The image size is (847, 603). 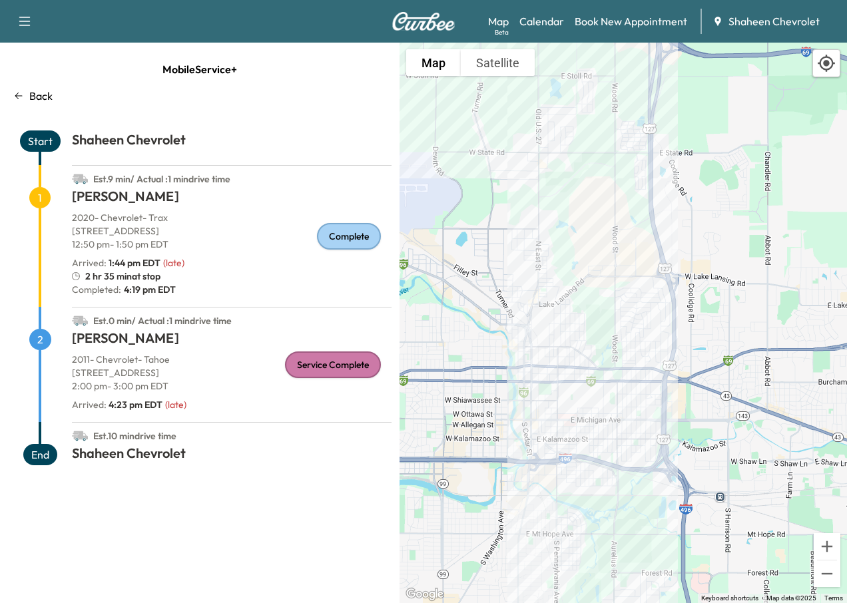 What do you see at coordinates (774, 21) in the screenshot?
I see `span: Shaheen Chevrolet` at bounding box center [774, 21].